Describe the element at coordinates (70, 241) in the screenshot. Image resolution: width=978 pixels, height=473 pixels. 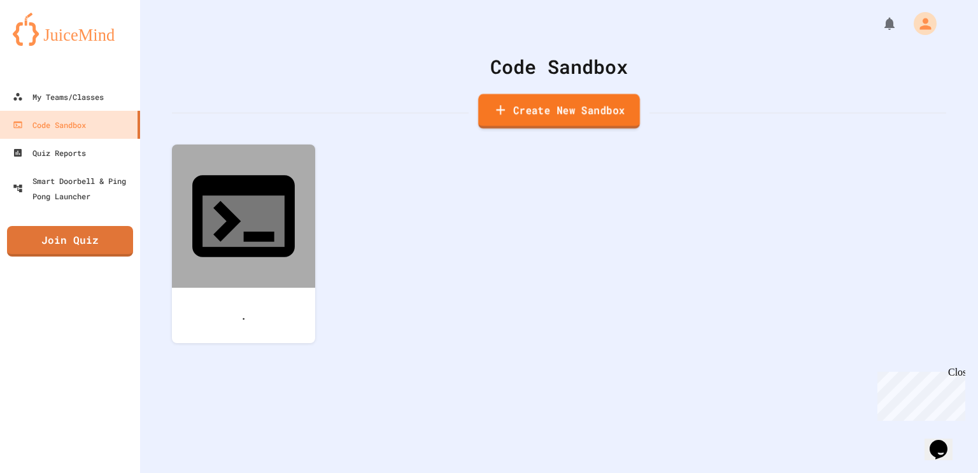
I see `a: Join Quiz` at that location.